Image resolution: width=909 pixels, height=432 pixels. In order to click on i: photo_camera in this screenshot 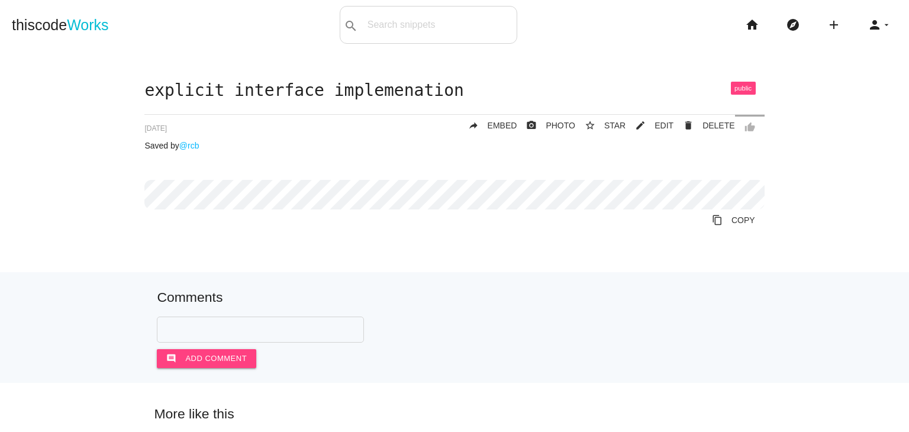, I will do `click(531, 125)`.